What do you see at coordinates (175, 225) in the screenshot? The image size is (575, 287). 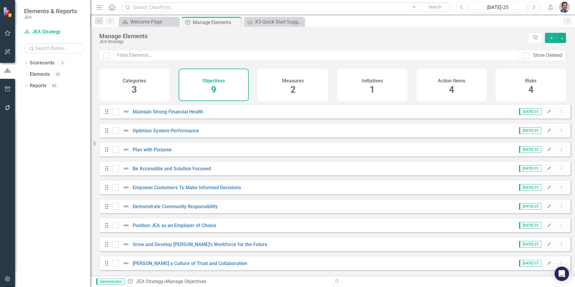 I see `a: Position JEA as an Employer of Choice` at bounding box center [175, 225].